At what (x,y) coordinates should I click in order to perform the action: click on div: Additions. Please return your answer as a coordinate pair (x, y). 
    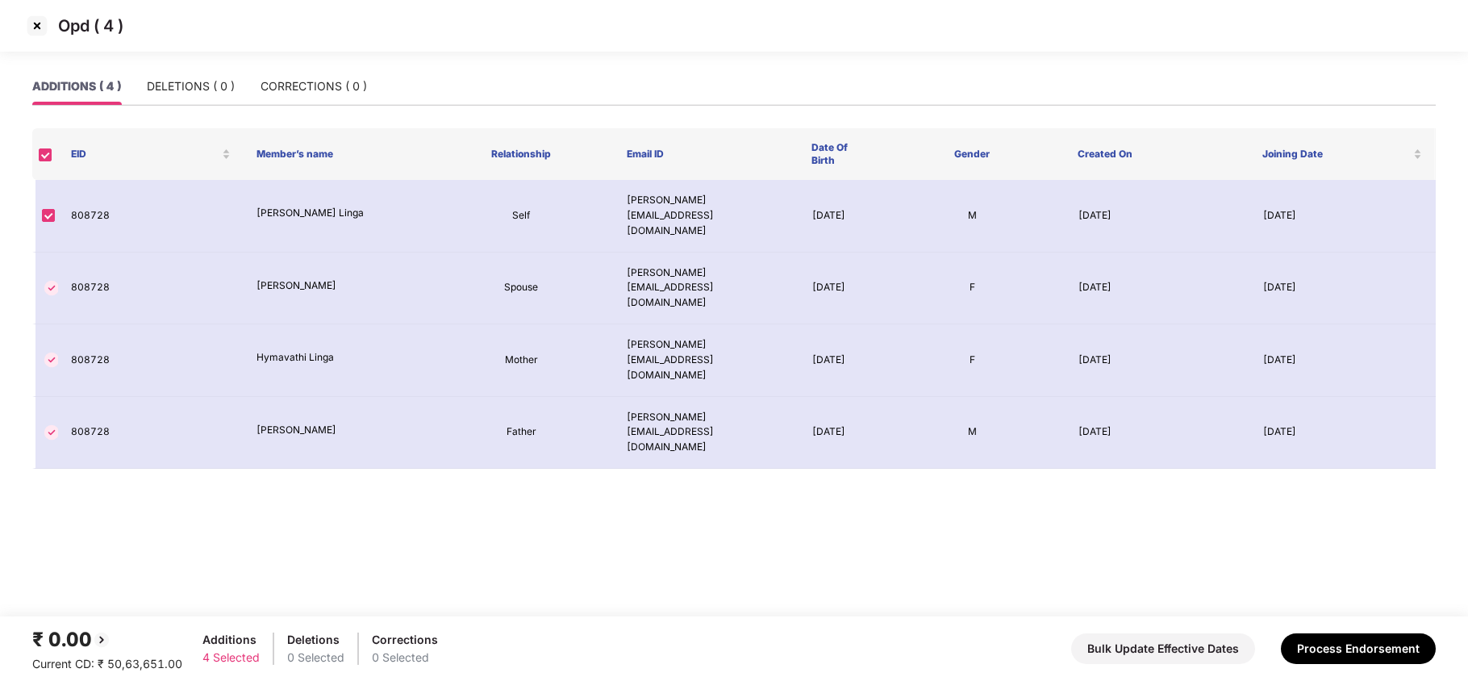
    Looking at the image, I should click on (231, 640).